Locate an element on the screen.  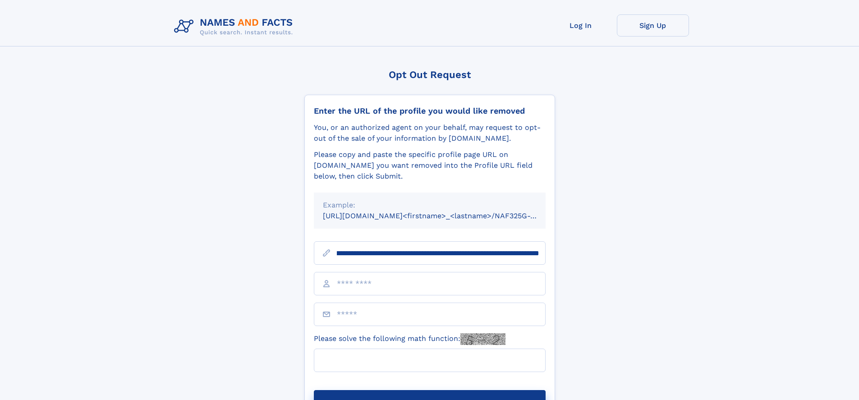
div: Opt Out Request is located at coordinates (430, 74).